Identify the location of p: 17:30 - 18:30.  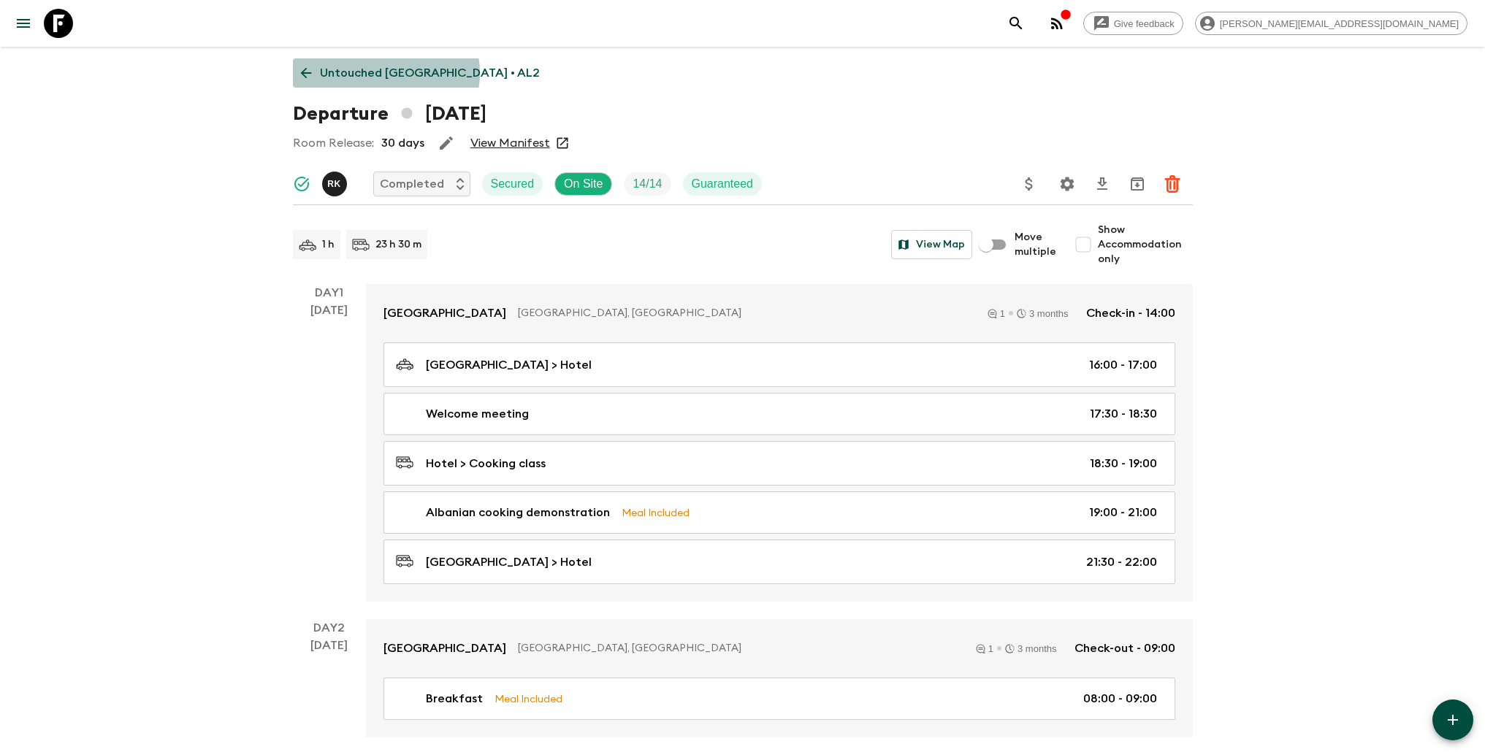
(1123, 414).